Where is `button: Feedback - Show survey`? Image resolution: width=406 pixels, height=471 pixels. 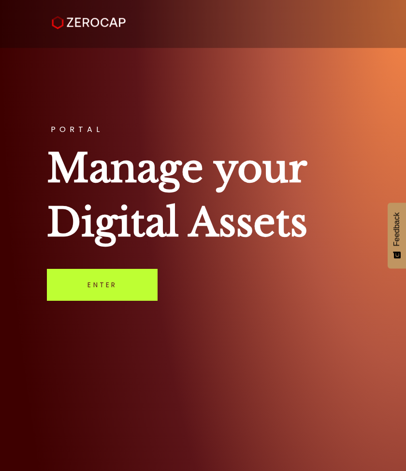 button: Feedback - Show survey is located at coordinates (397, 235).